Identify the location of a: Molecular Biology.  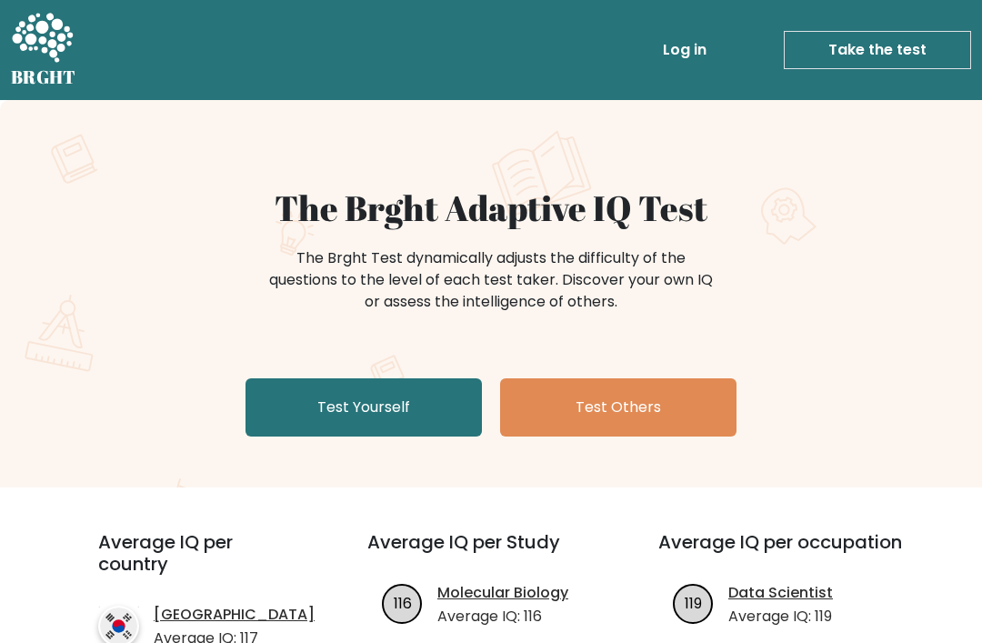
(503, 593).